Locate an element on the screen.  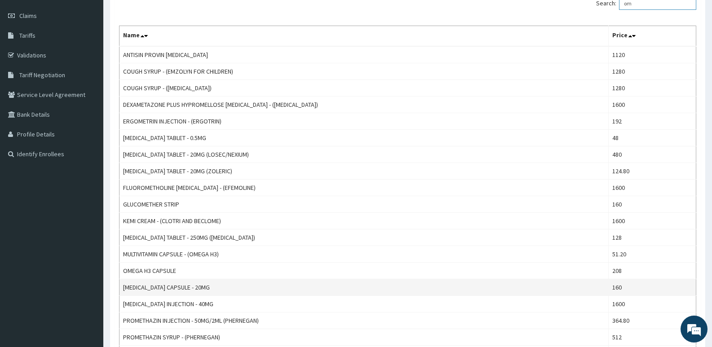
td: ERGOMETRIN INJECTION - (ERGOTRIN) is located at coordinates (364, 121).